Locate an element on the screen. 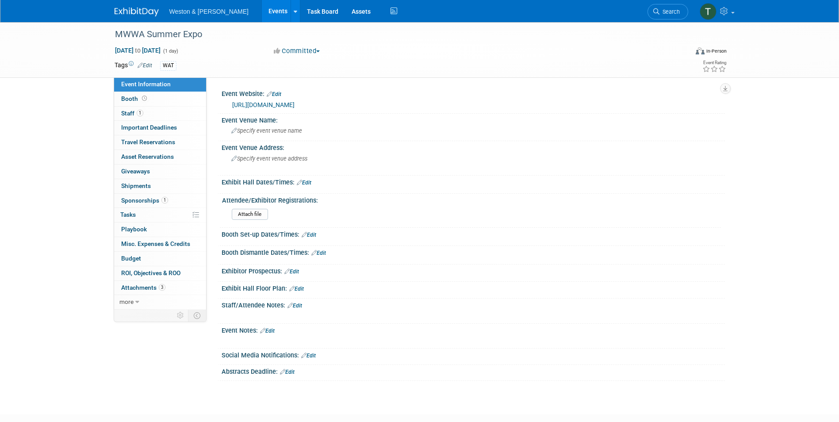 The height and width of the screenshot is (422, 839). span: Tasks is located at coordinates (128, 214).